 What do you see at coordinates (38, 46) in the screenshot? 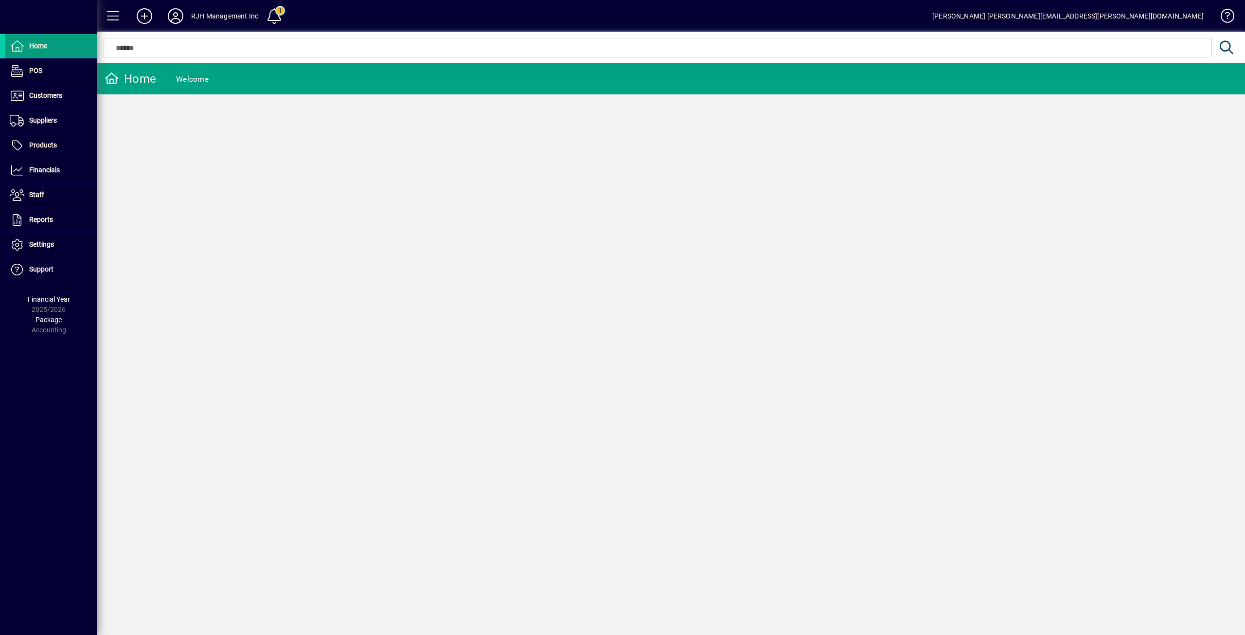
I see `span: Home` at bounding box center [38, 46].